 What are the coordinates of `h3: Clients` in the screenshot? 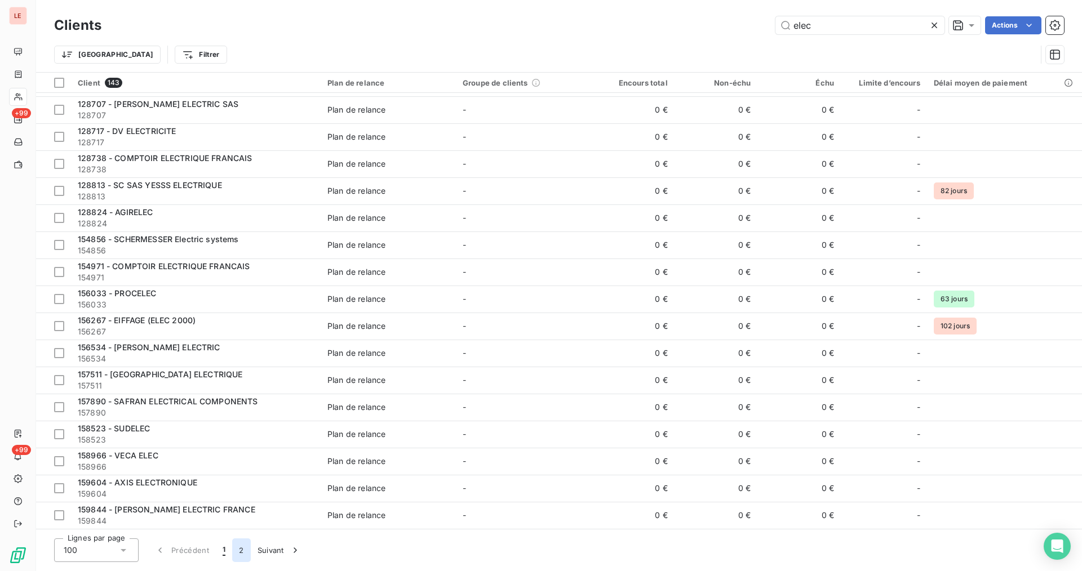 It's located at (78, 25).